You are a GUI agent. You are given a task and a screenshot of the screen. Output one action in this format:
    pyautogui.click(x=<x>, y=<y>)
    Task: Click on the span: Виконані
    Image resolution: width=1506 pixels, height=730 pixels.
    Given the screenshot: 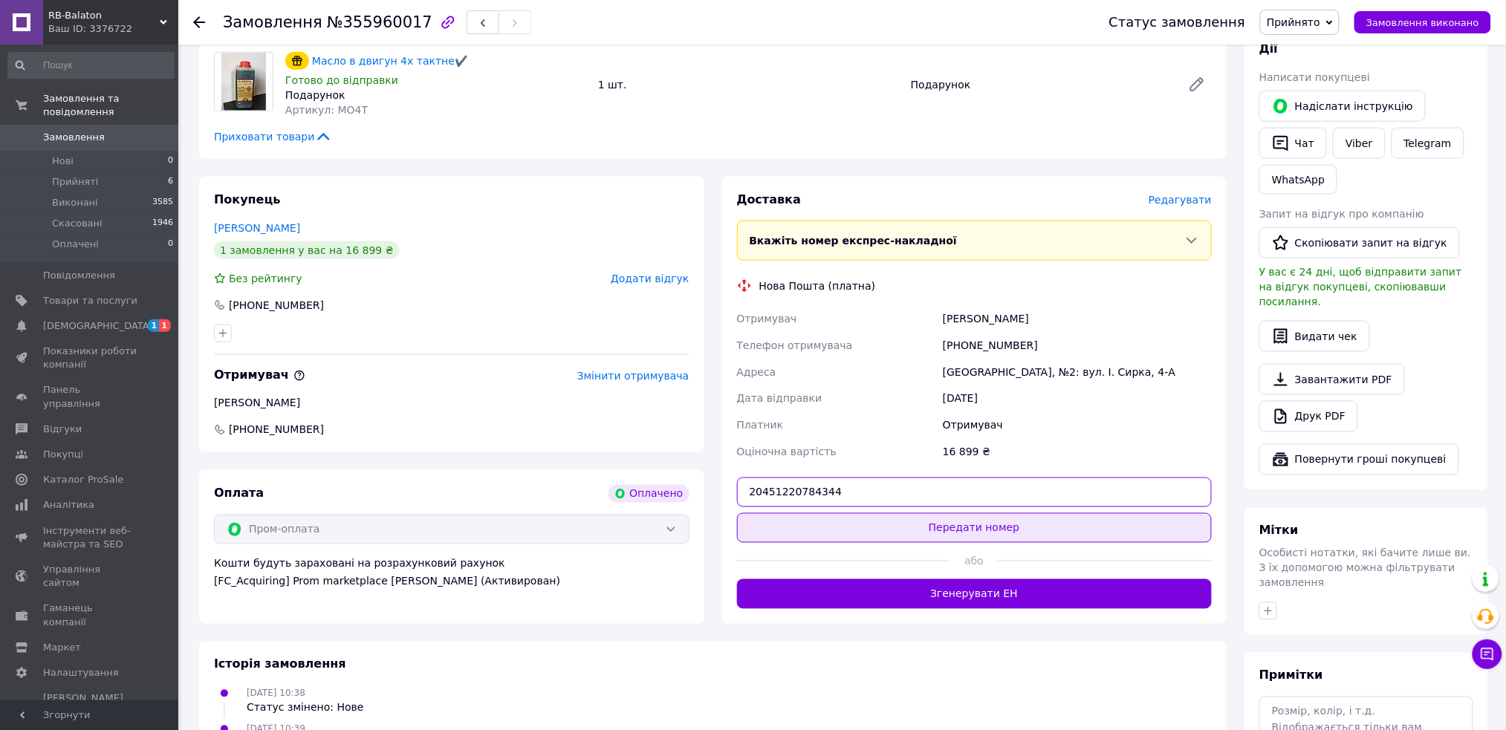 What is the action you would take?
    pyautogui.click(x=75, y=203)
    